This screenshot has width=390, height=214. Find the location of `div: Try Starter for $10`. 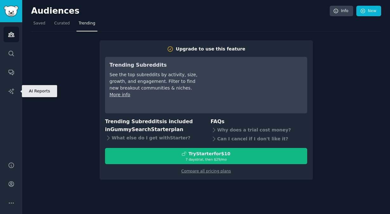

div: Try Starter for $10 is located at coordinates (209, 154).